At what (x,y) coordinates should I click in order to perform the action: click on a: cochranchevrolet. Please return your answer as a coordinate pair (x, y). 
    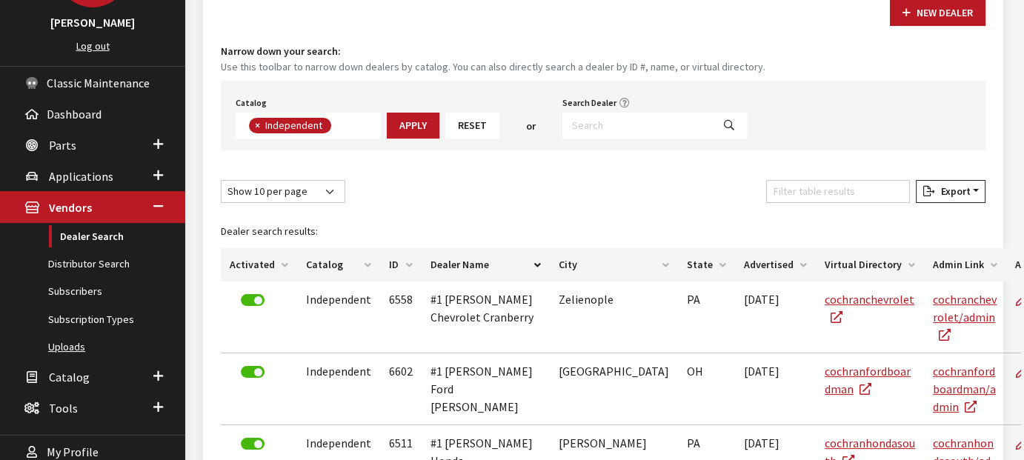
    Looking at the image, I should click on (869, 308).